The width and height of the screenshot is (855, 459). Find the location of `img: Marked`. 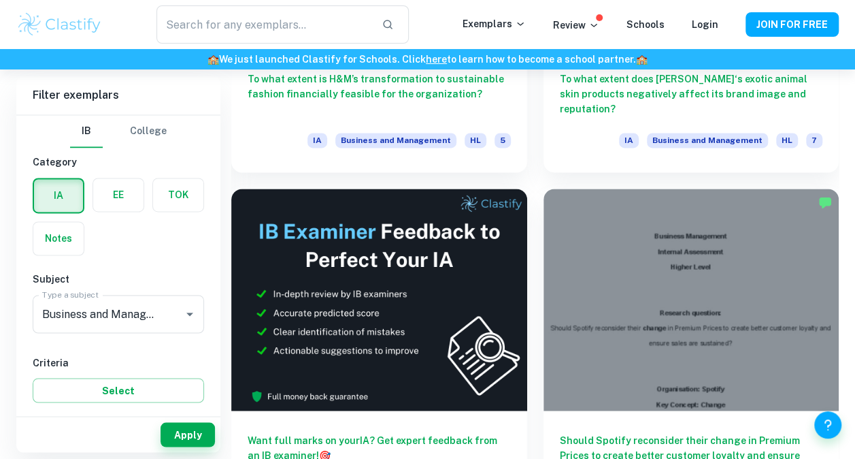

img: Marked is located at coordinates (825, 202).